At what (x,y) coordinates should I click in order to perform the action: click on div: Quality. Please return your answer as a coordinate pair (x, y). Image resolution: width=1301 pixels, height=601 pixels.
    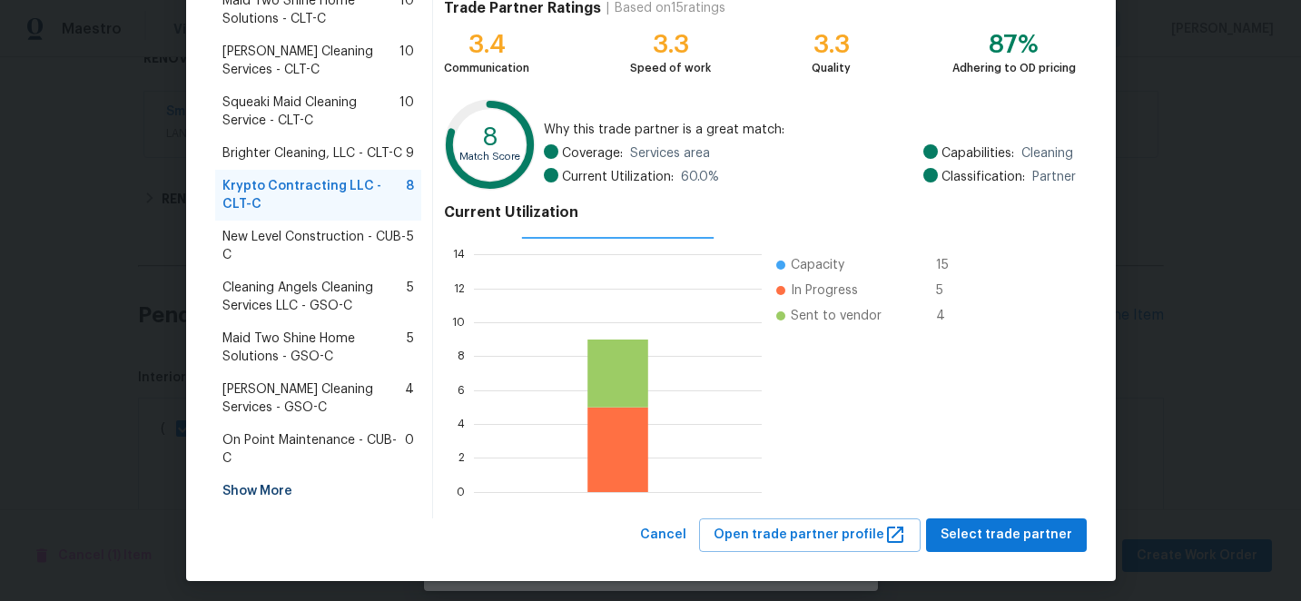
    Looking at the image, I should click on (830, 68).